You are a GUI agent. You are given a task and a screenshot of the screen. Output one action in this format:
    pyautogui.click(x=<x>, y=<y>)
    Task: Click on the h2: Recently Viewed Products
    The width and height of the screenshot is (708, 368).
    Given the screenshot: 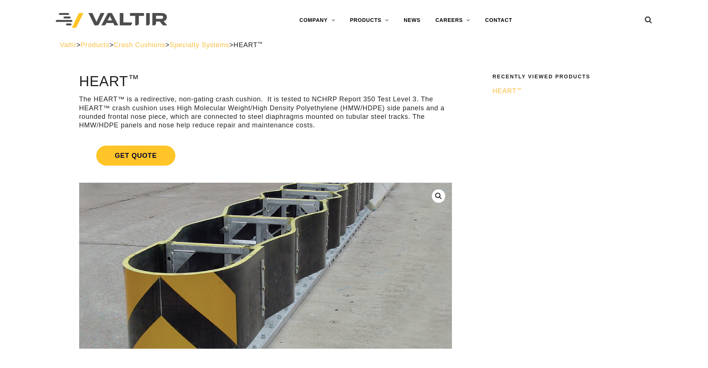 What is the action you would take?
    pyautogui.click(x=568, y=77)
    